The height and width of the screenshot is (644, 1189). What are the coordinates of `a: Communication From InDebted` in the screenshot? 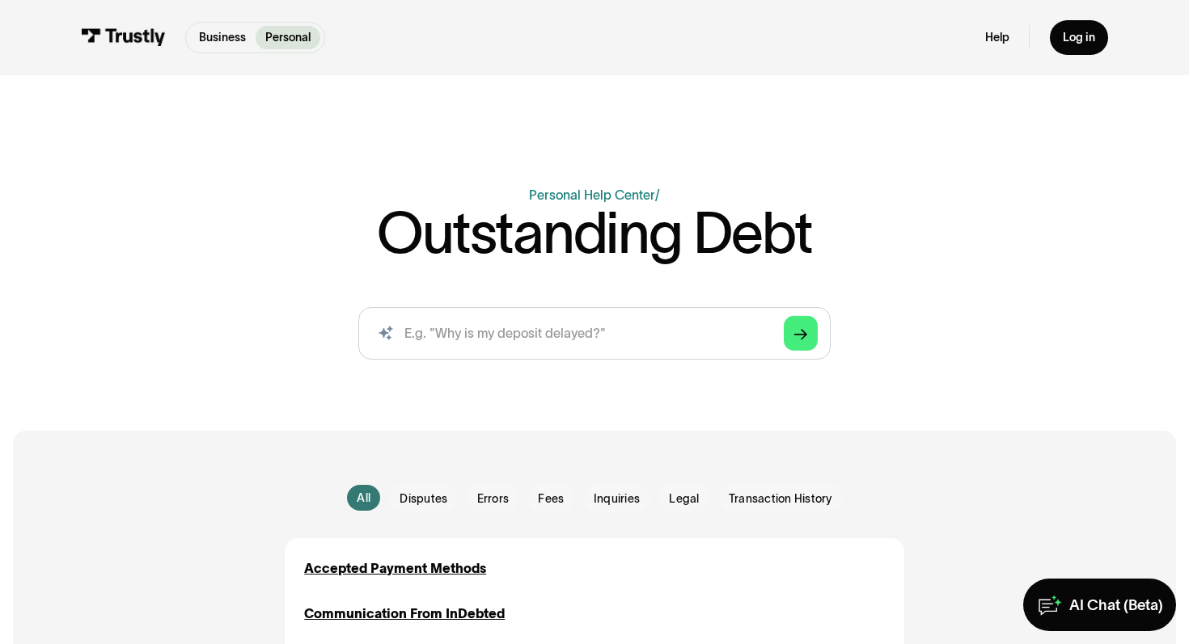 It's located at (404, 614).